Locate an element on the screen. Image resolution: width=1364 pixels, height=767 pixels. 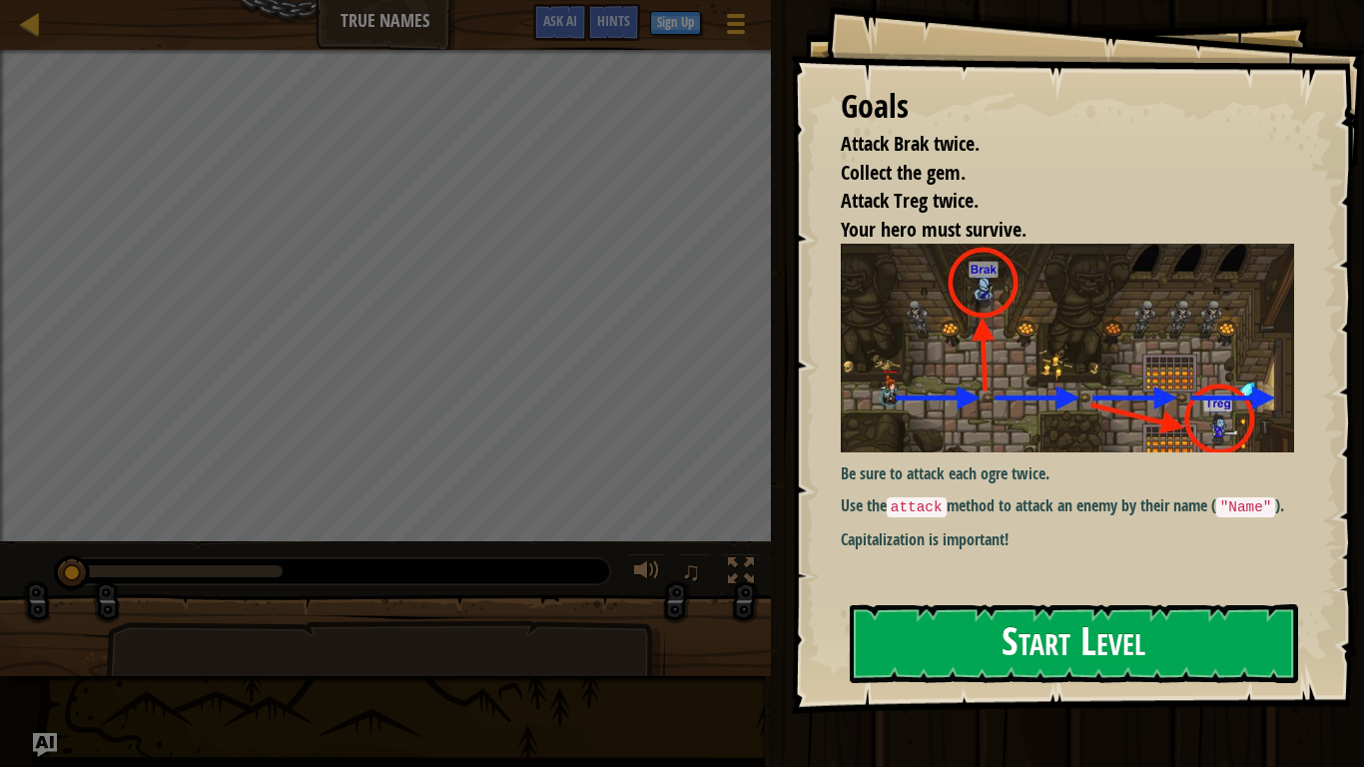
li: Your hero must survive. is located at coordinates (1052, 230).